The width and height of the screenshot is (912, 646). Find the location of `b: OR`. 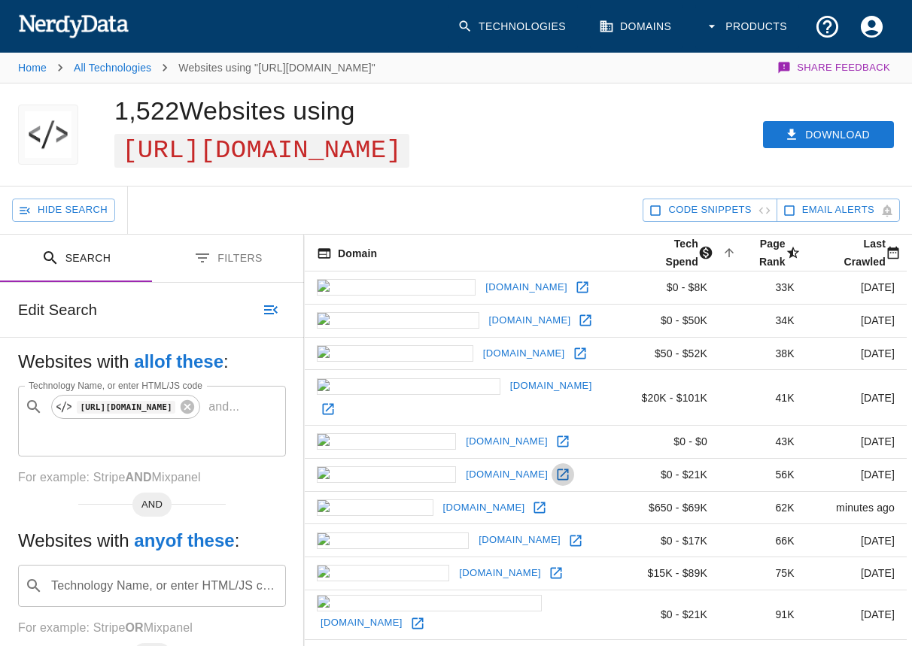

b: OR is located at coordinates (134, 627).